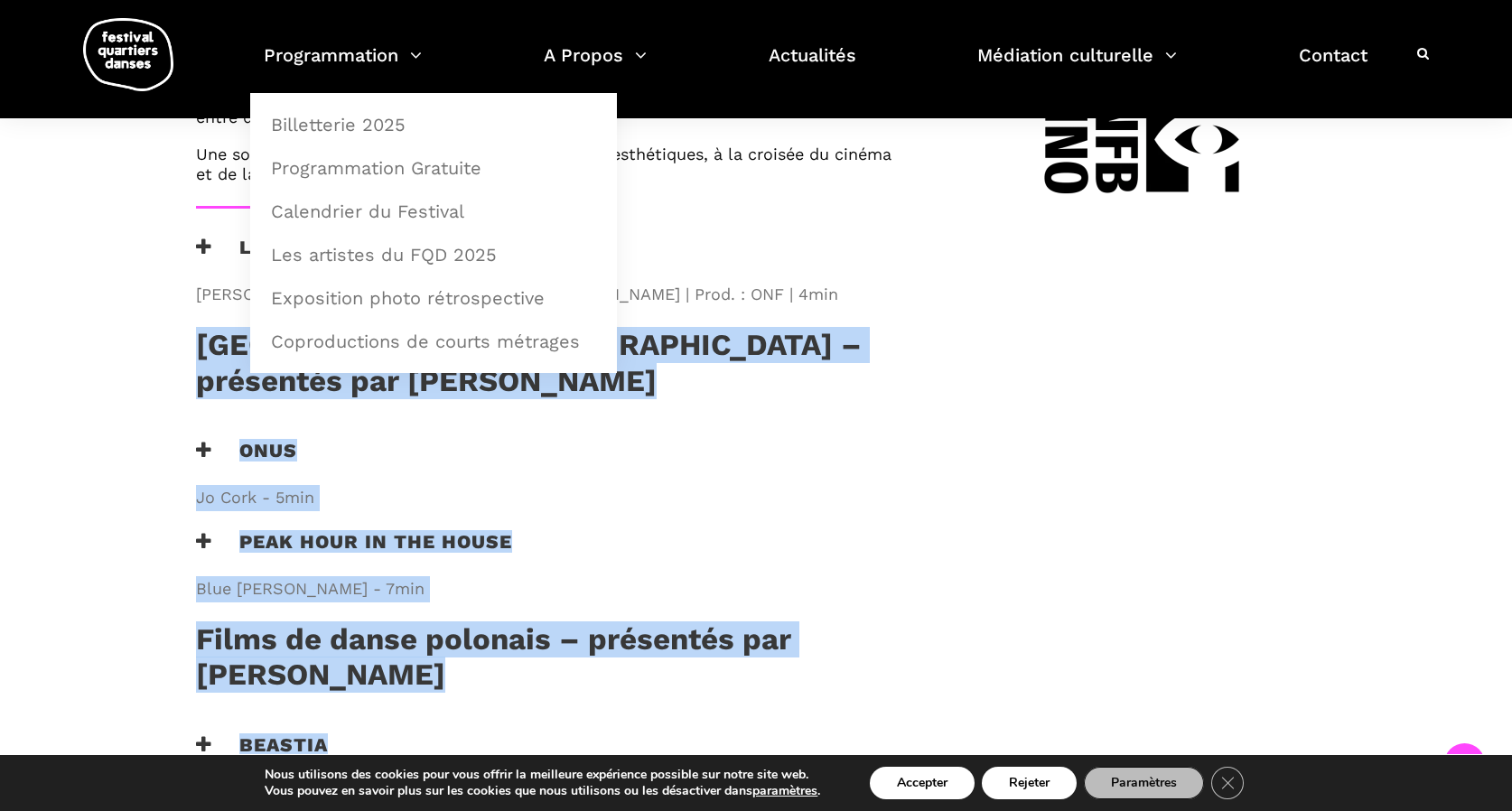  Describe the element at coordinates (1333, 66) in the screenshot. I see `a: Contact` at that location.